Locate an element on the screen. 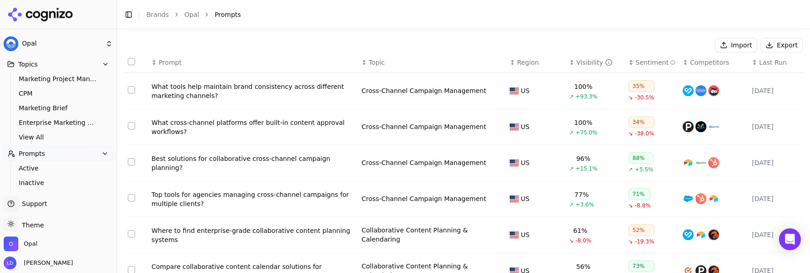  th: sentiment is located at coordinates (651, 62).